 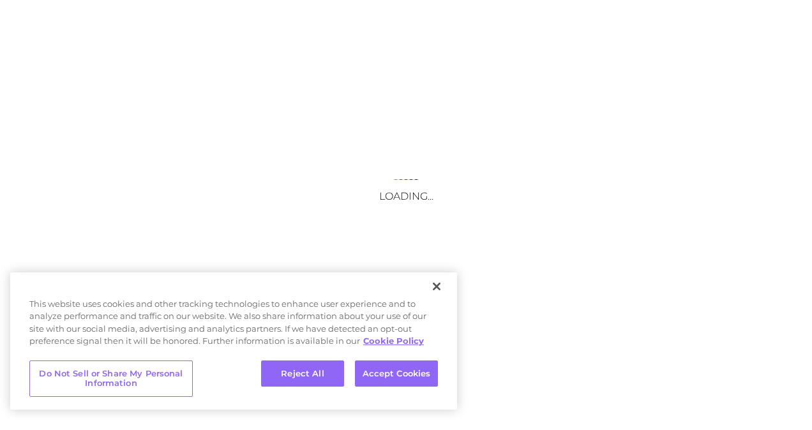 I want to click on h3: Loading..., so click(x=406, y=196).